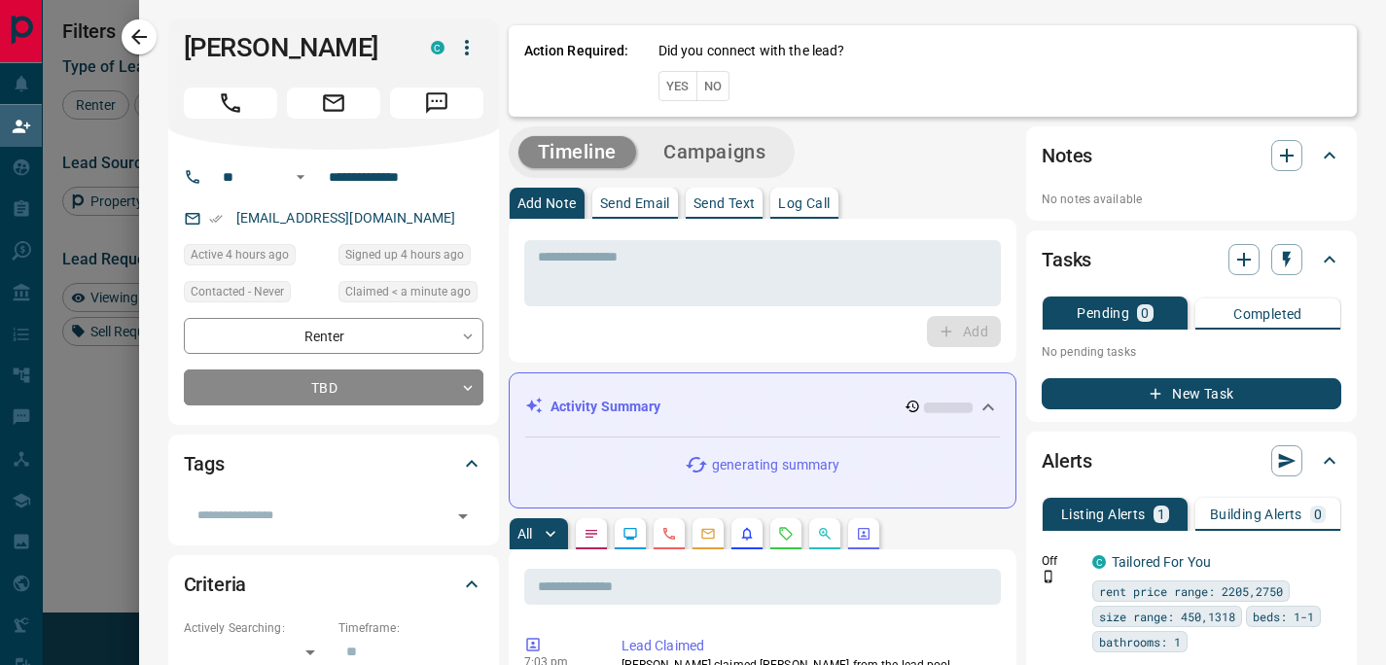 Image resolution: width=1386 pixels, height=665 pixels. I want to click on span: rent price range: 2205,2750, so click(1191, 591).